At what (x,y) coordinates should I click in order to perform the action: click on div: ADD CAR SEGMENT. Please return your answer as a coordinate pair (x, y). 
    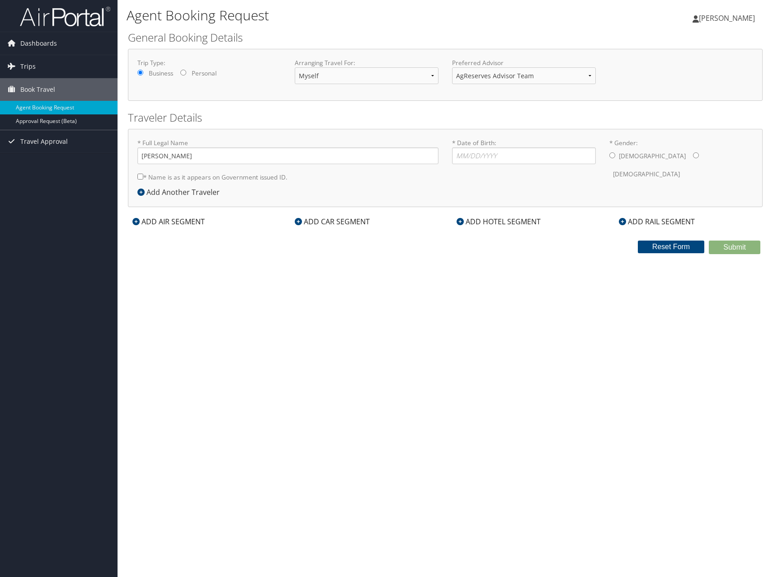
    Looking at the image, I should click on (332, 222).